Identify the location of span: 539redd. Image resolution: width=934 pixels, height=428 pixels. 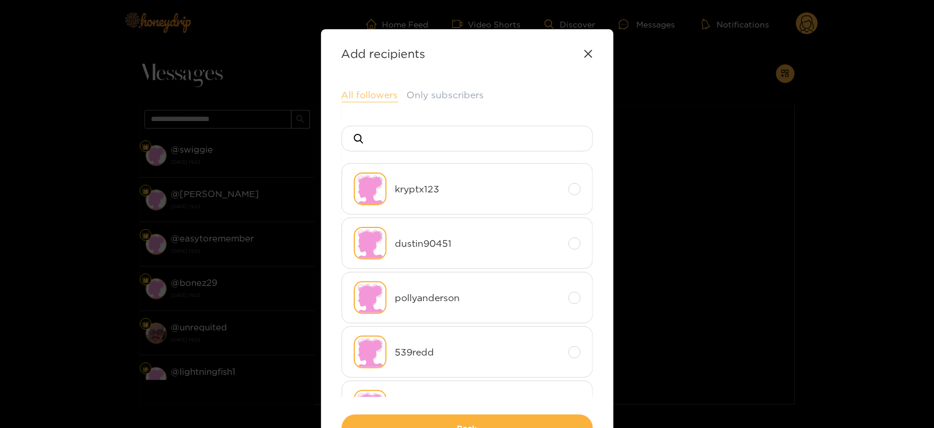
(477, 352).